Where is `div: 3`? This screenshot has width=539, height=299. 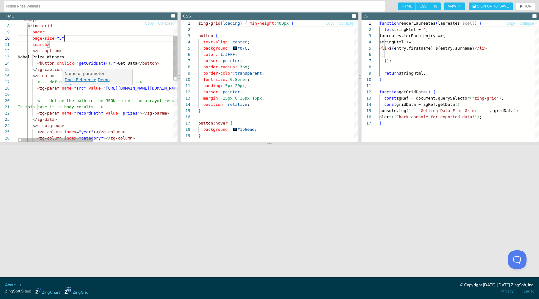
div: 3 is located at coordinates (366, 36).